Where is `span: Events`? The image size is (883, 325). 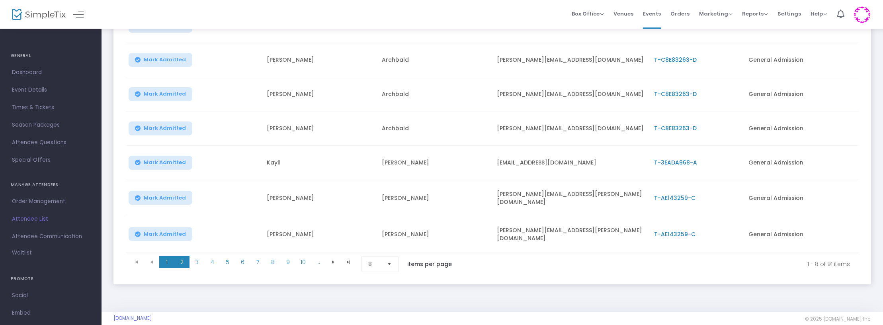 span: Events is located at coordinates (652, 14).